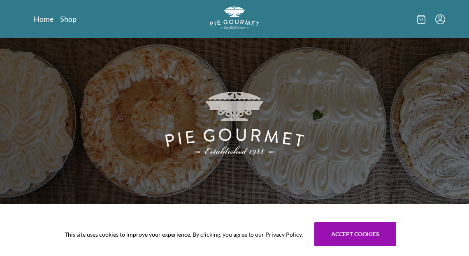 This screenshot has width=469, height=256. Describe the element at coordinates (355, 234) in the screenshot. I see `button: Accept cookies` at that location.